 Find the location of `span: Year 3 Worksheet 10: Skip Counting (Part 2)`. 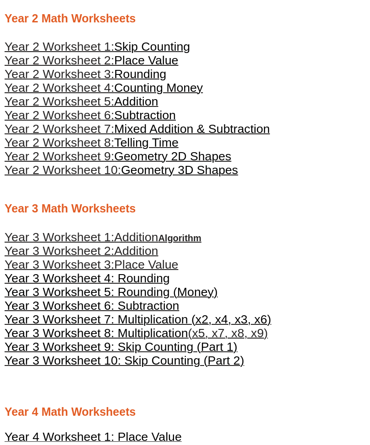

span: Year 3 Worksheet 10: Skip Counting (Part 2) is located at coordinates (124, 361).